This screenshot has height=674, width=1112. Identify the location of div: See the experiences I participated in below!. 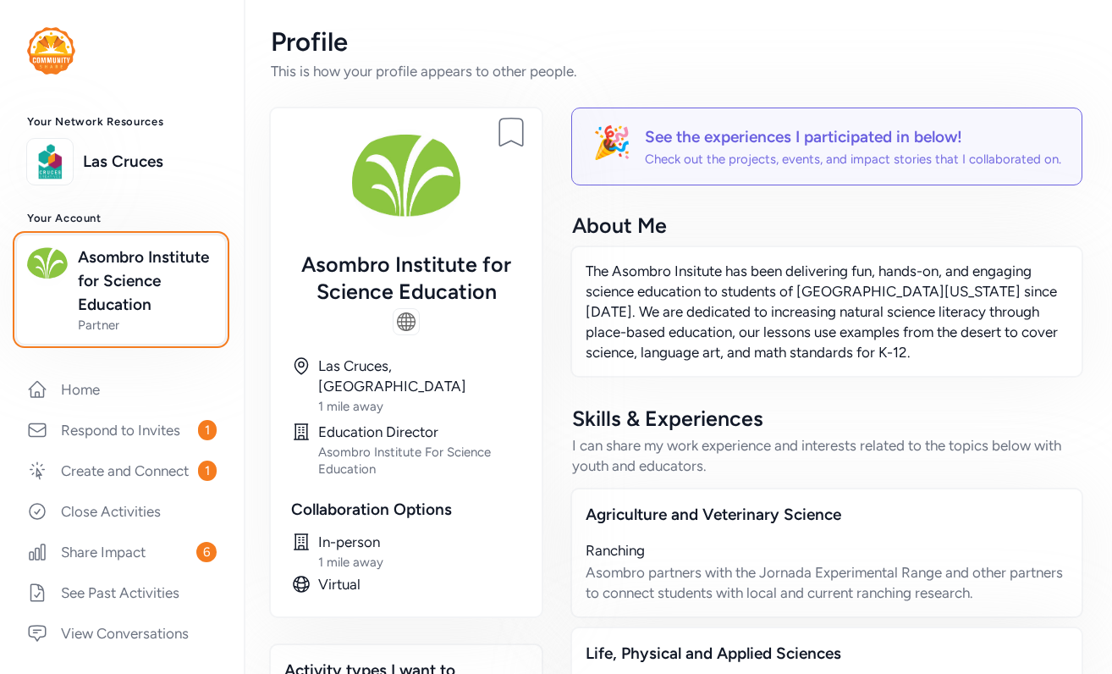
(853, 137).